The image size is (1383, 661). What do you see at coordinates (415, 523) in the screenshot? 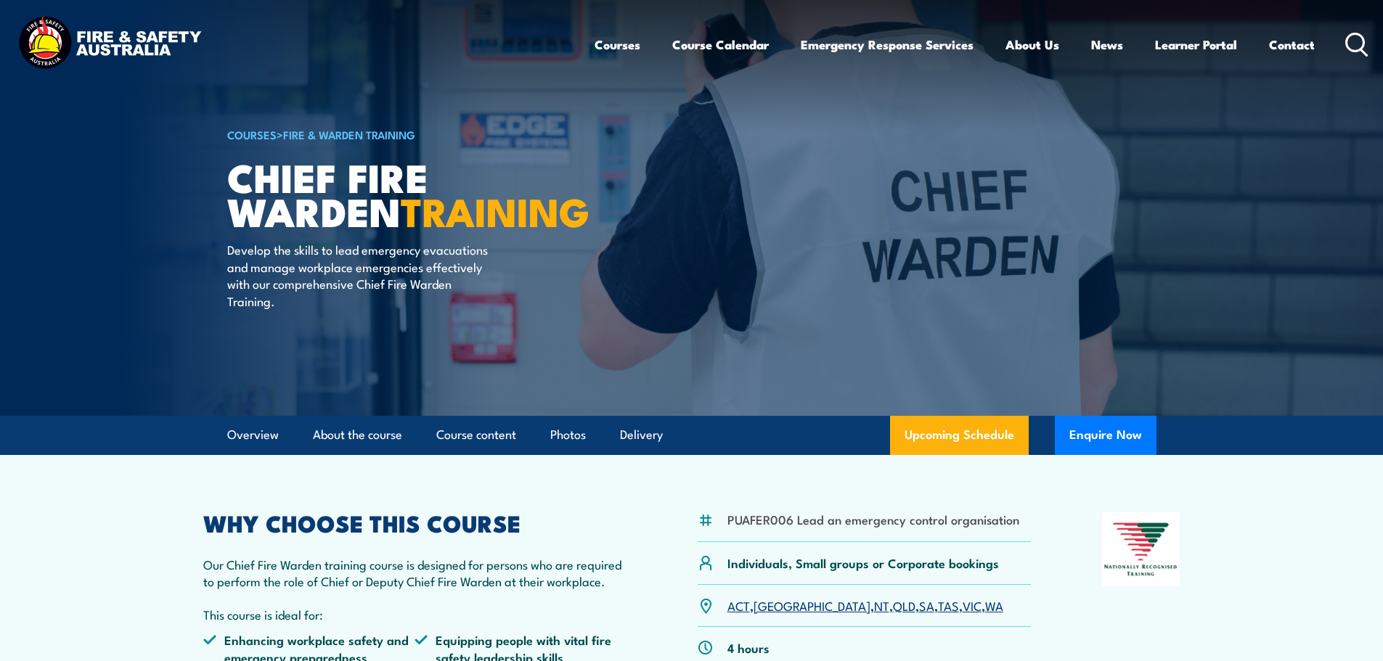
I see `h2: WHY CHOOSE THIS COURSE` at bounding box center [415, 523].